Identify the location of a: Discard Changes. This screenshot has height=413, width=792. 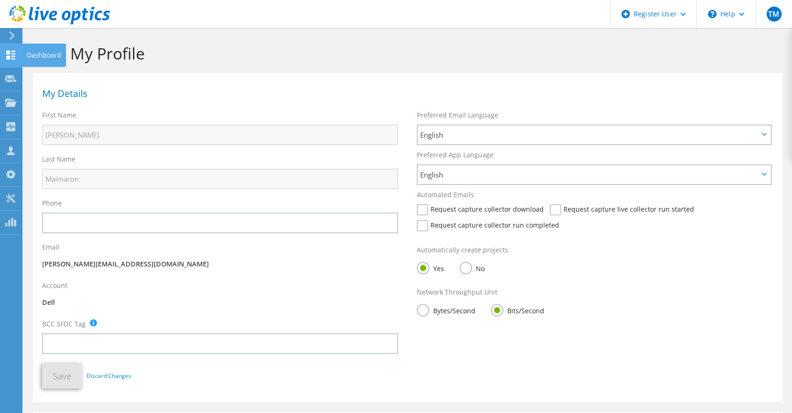
(109, 376).